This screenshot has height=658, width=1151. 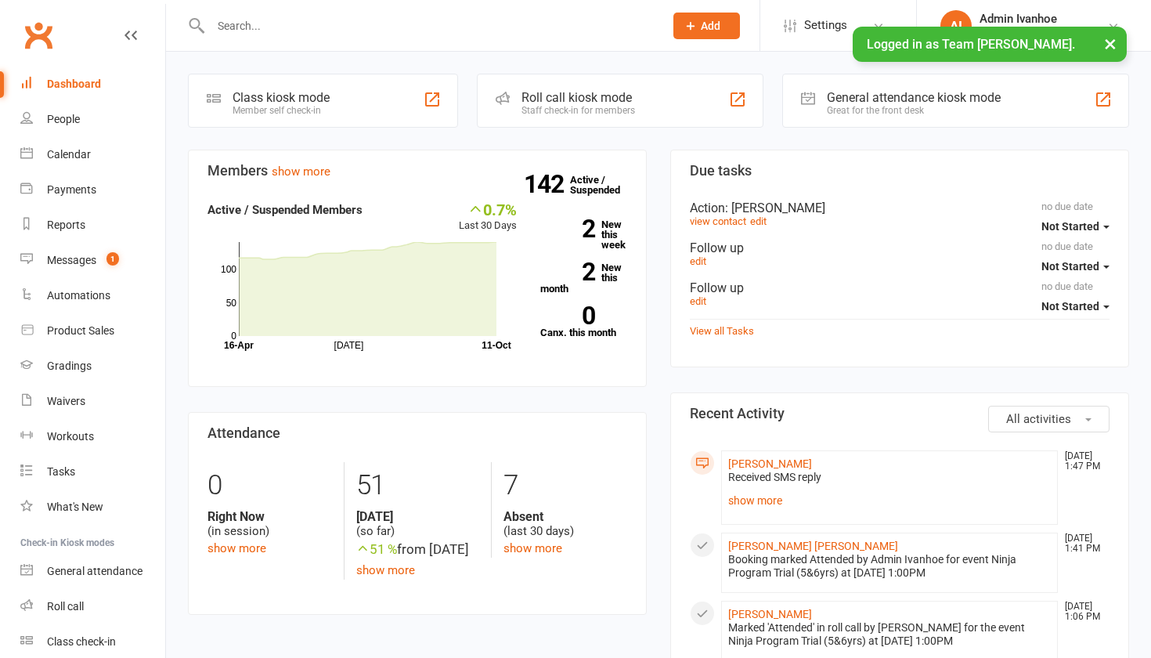 What do you see at coordinates (1036, 19) in the screenshot?
I see `div: Admin Ivanhoe` at bounding box center [1036, 19].